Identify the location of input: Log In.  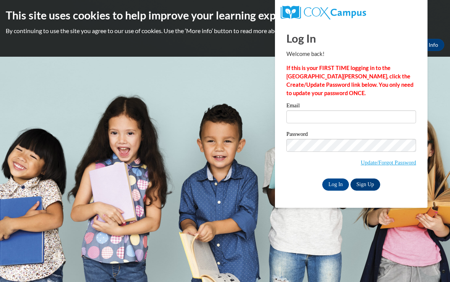
(335, 185).